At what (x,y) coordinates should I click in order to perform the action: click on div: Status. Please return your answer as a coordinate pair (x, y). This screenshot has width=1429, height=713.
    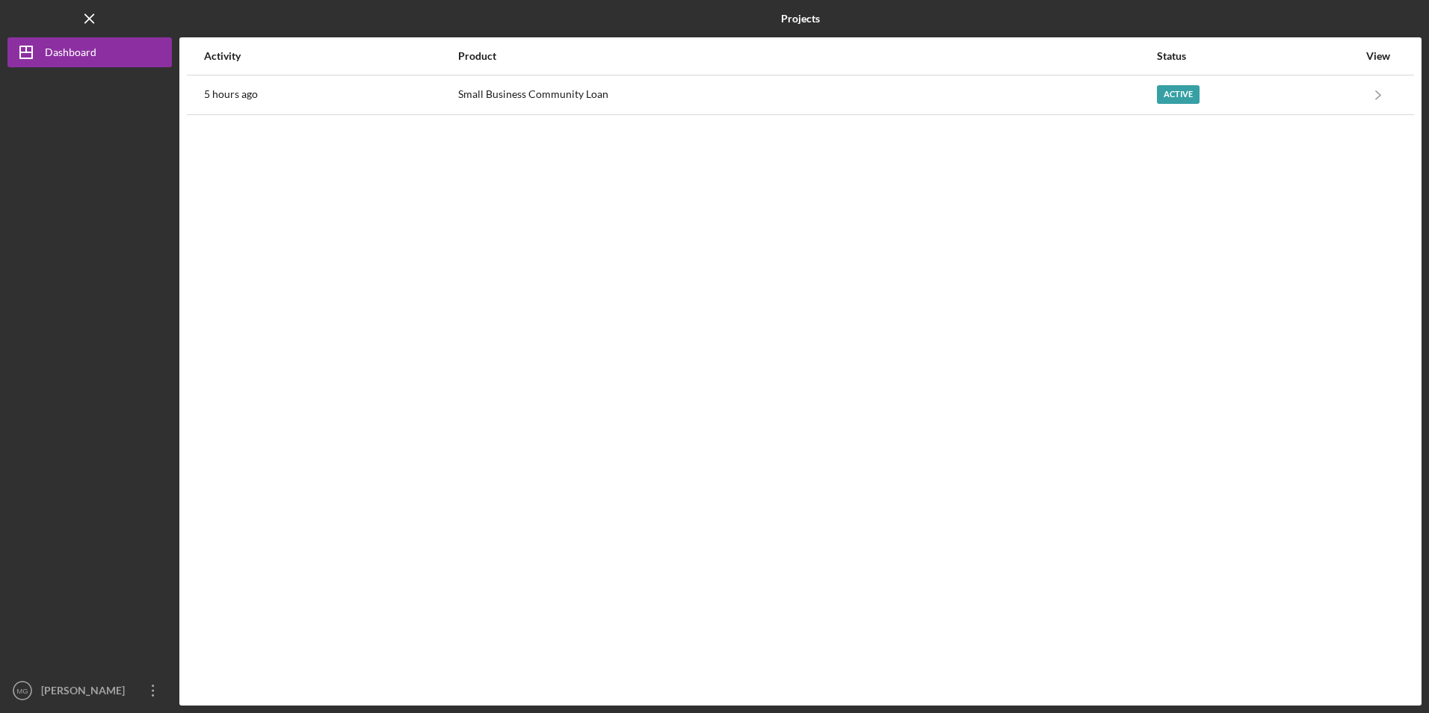
    Looking at the image, I should click on (1257, 56).